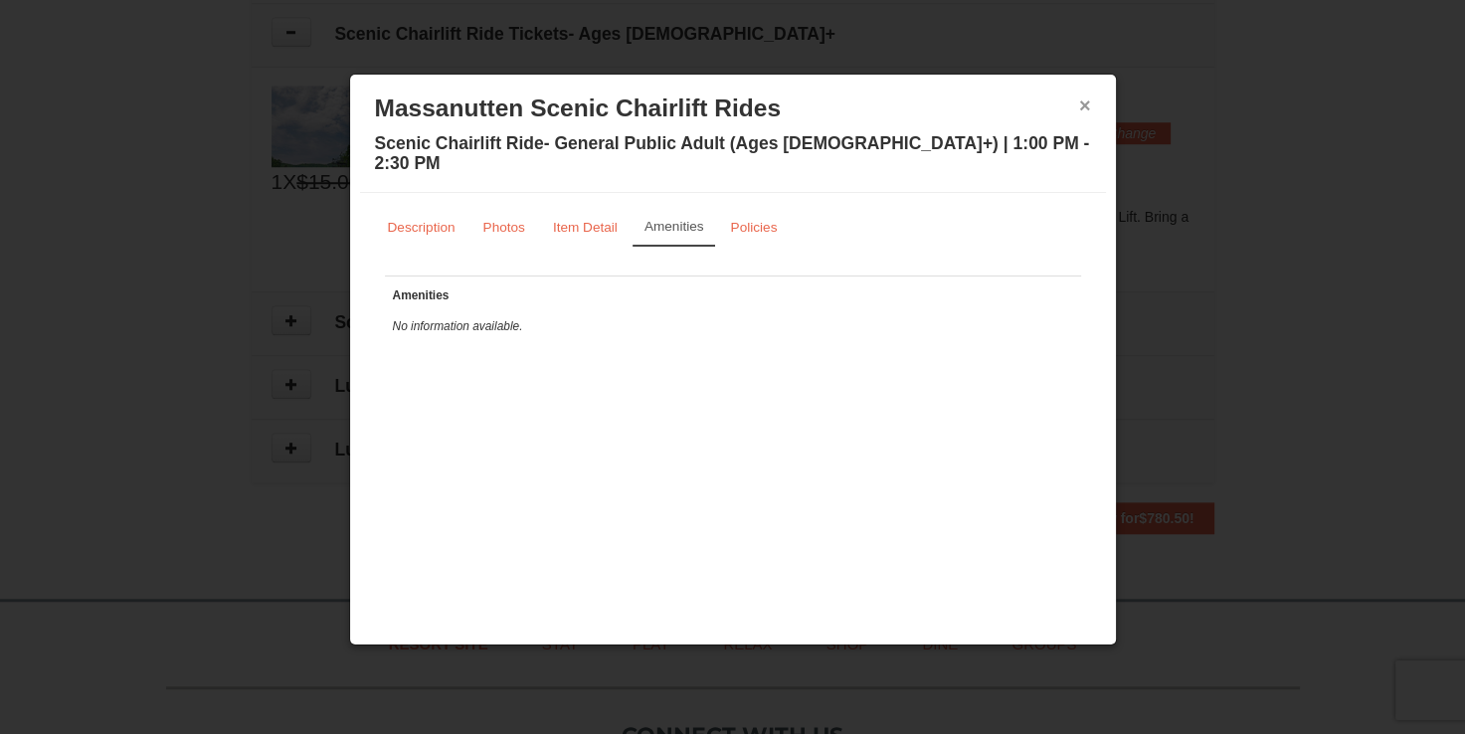 Image resolution: width=1465 pixels, height=734 pixels. What do you see at coordinates (753, 227) in the screenshot?
I see `a: Policies` at bounding box center [753, 227].